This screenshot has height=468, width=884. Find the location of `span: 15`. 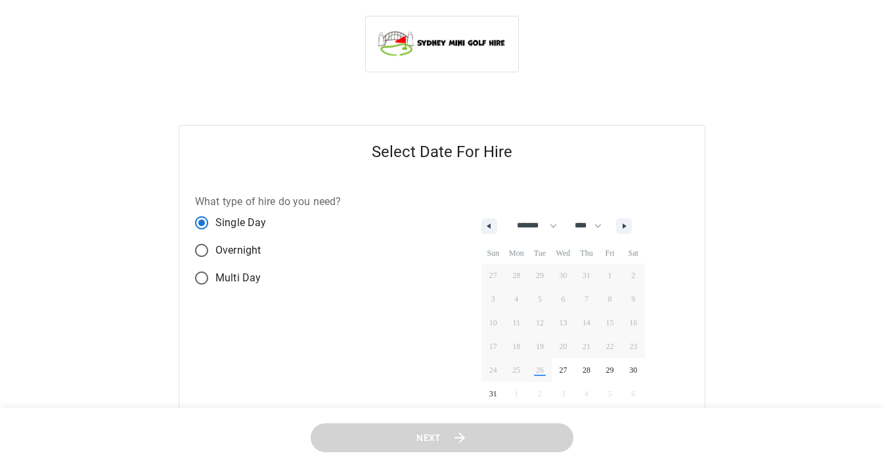

span: 15 is located at coordinates (610, 322).